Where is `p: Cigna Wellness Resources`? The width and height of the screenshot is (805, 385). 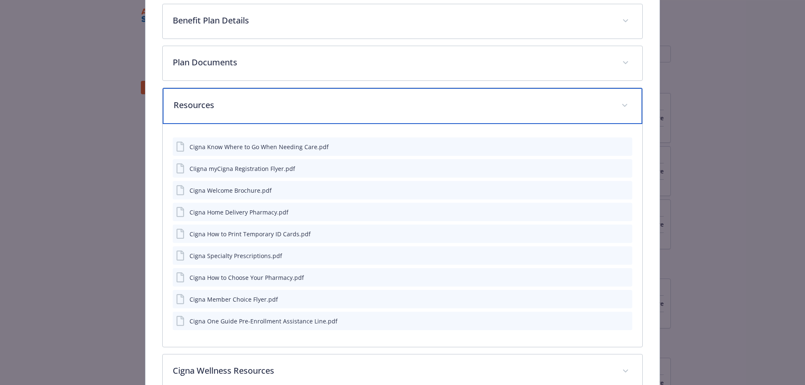 p: Cigna Wellness Resources is located at coordinates (392, 371).